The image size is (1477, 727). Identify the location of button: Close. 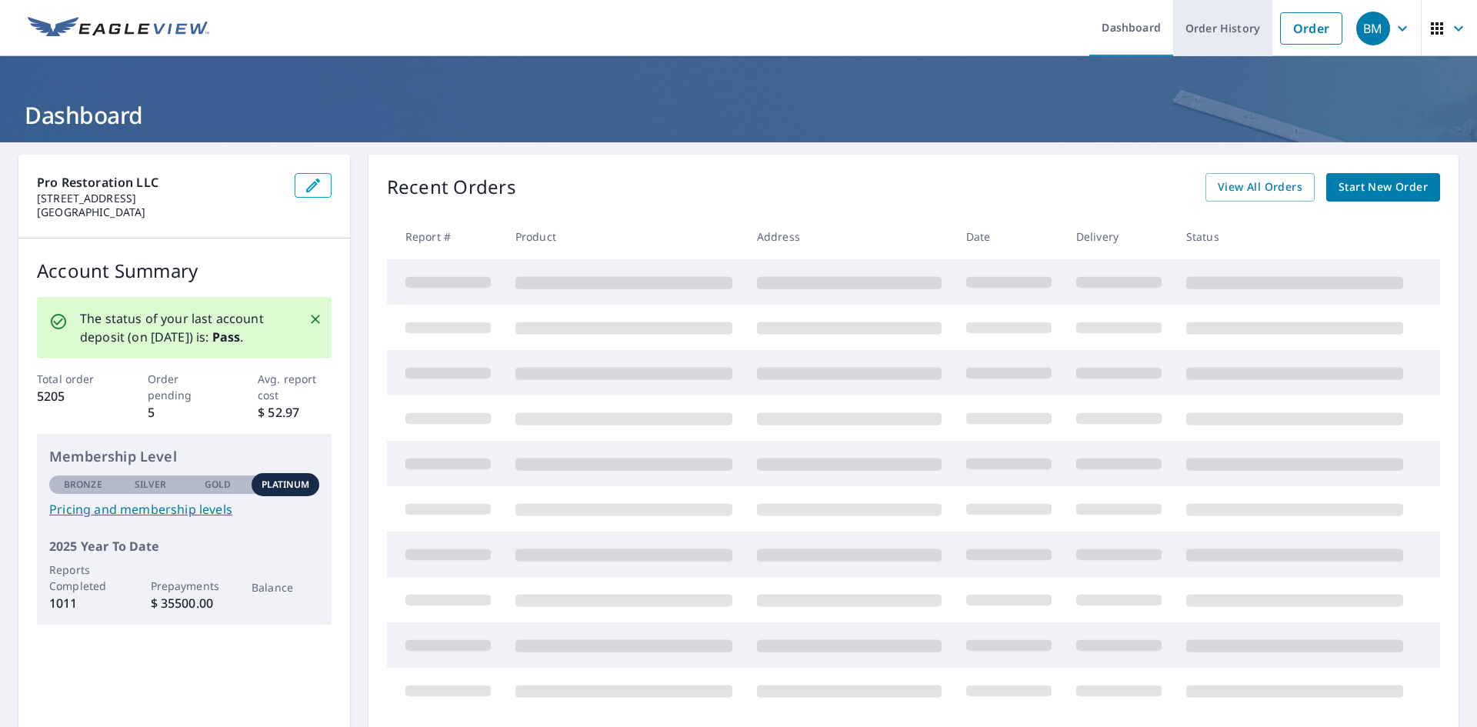
(315, 319).